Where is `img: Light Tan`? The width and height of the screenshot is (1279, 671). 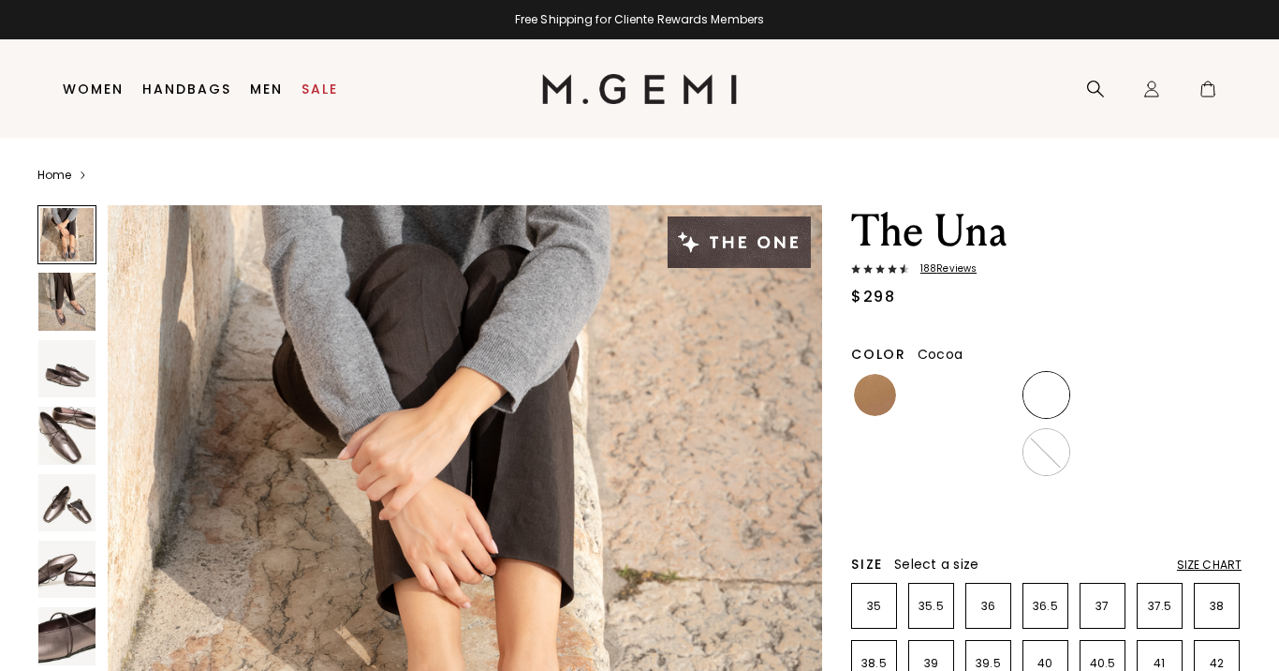 img: Light Tan is located at coordinates (875, 394).